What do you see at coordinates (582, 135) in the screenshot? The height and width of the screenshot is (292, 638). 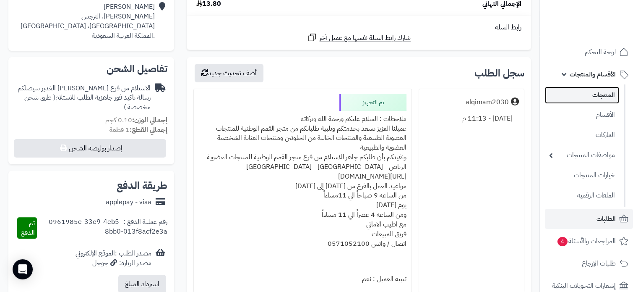 I see `a: الماركات` at bounding box center [582, 135].